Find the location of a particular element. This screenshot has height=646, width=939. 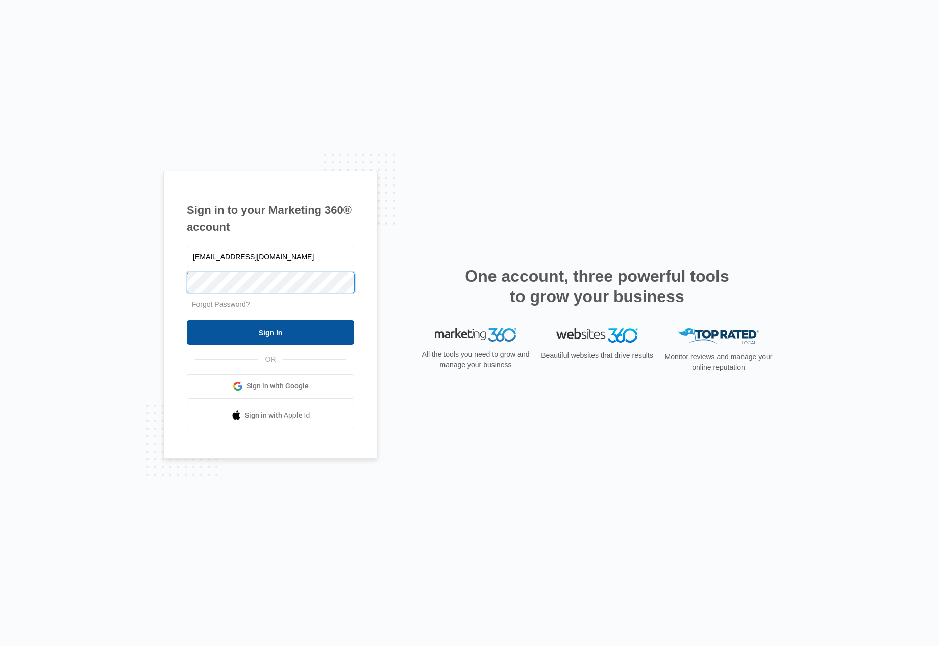

img: Websites 360 is located at coordinates (597, 335).